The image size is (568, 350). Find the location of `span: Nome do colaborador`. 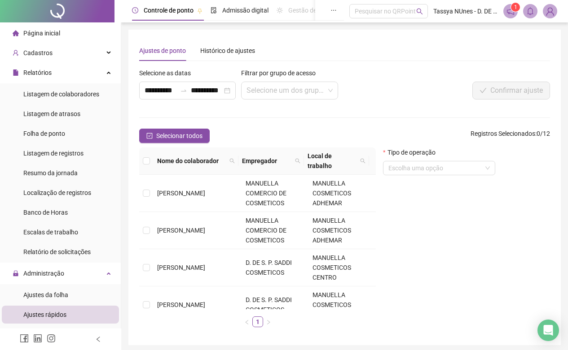

span: Nome do colaborador is located at coordinates (191, 161).